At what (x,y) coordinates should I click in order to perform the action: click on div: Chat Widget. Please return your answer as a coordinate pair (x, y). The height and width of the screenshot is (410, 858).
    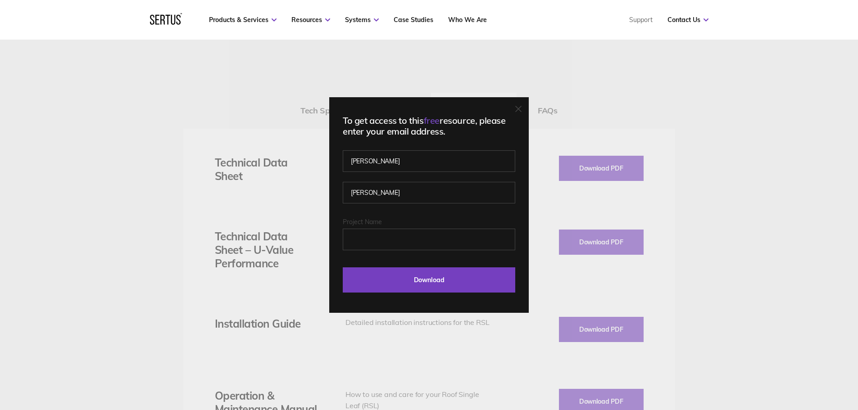
    Looking at the image, I should click on (777, 358).